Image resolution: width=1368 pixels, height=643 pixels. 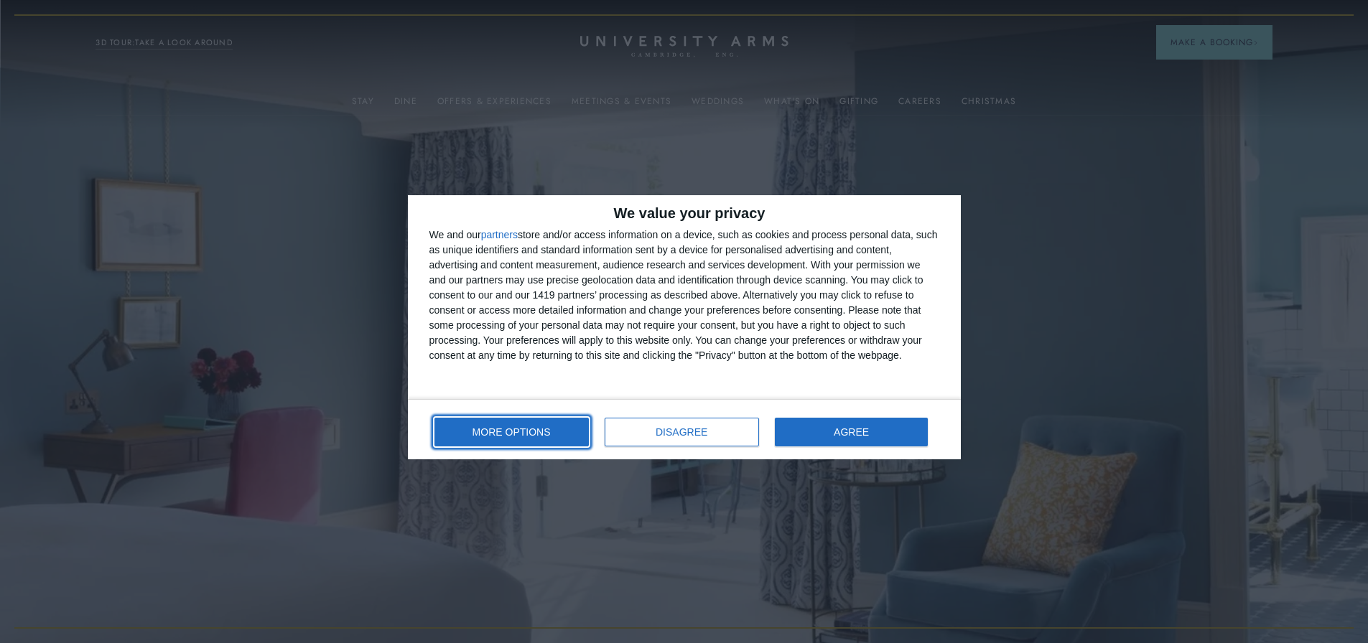 I want to click on span: DISAGREE, so click(x=681, y=432).